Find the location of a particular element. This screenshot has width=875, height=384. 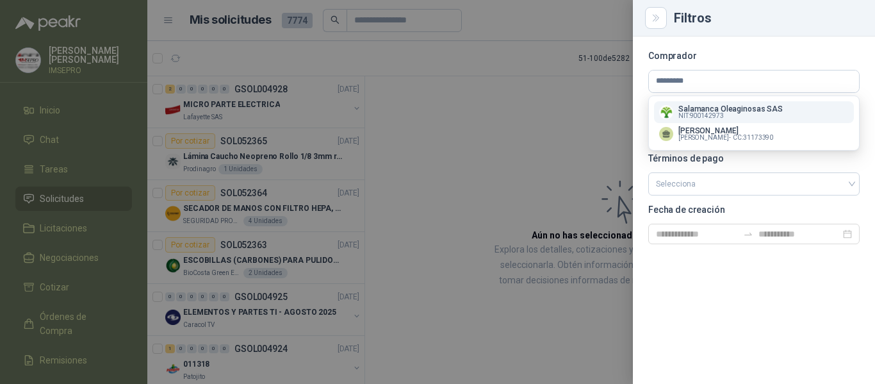

p: Salamanca Oleaginosas SAS is located at coordinates (730, 109).